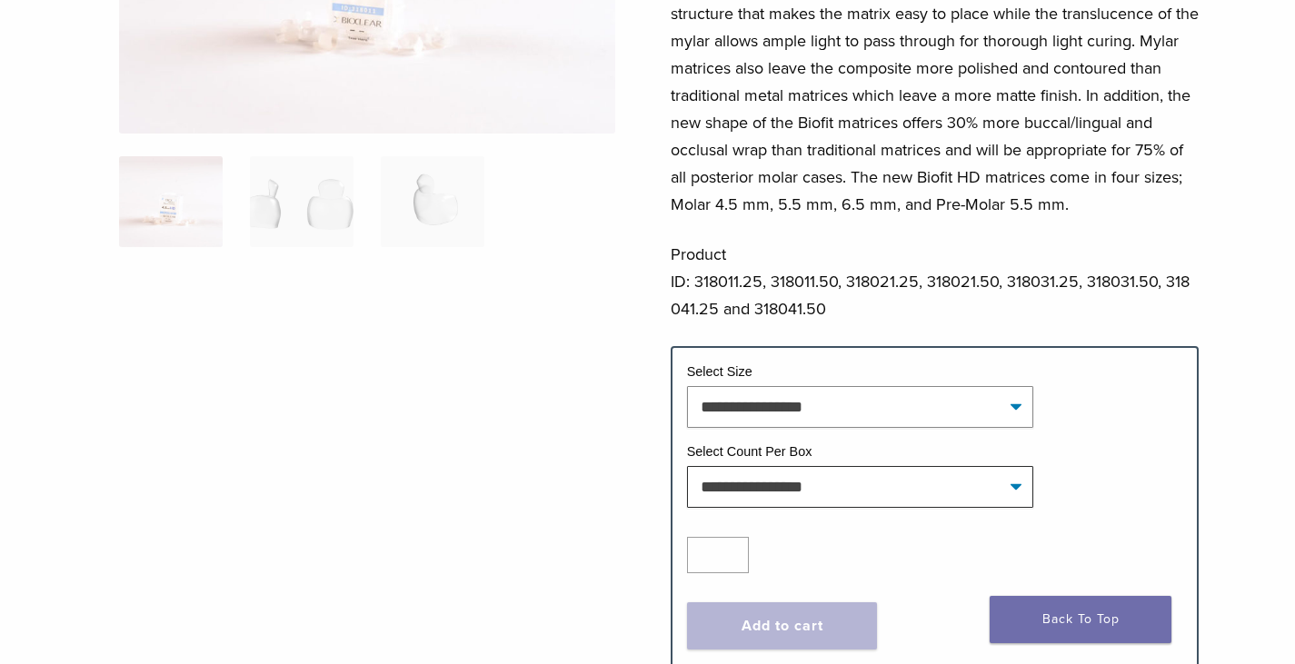  Describe the element at coordinates (171, 202) in the screenshot. I see `img: Posterior-Biofit-HD-Series-Matrices-324x324.jpg` at that location.